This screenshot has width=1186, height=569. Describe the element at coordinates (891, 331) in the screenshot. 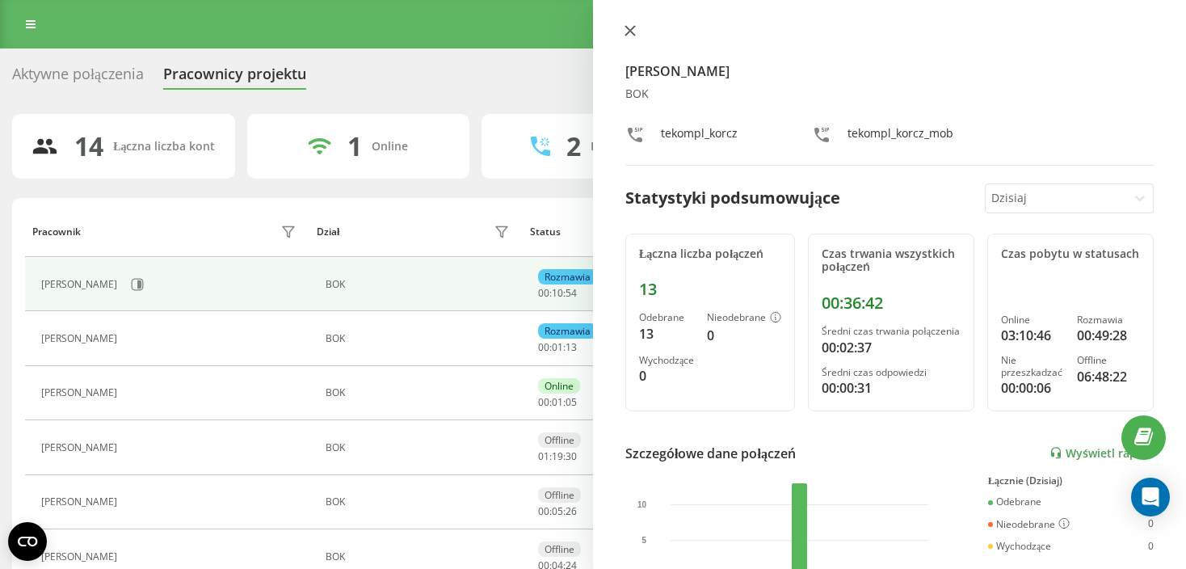

I see `div: Średni czas trwania połączenia` at that location.